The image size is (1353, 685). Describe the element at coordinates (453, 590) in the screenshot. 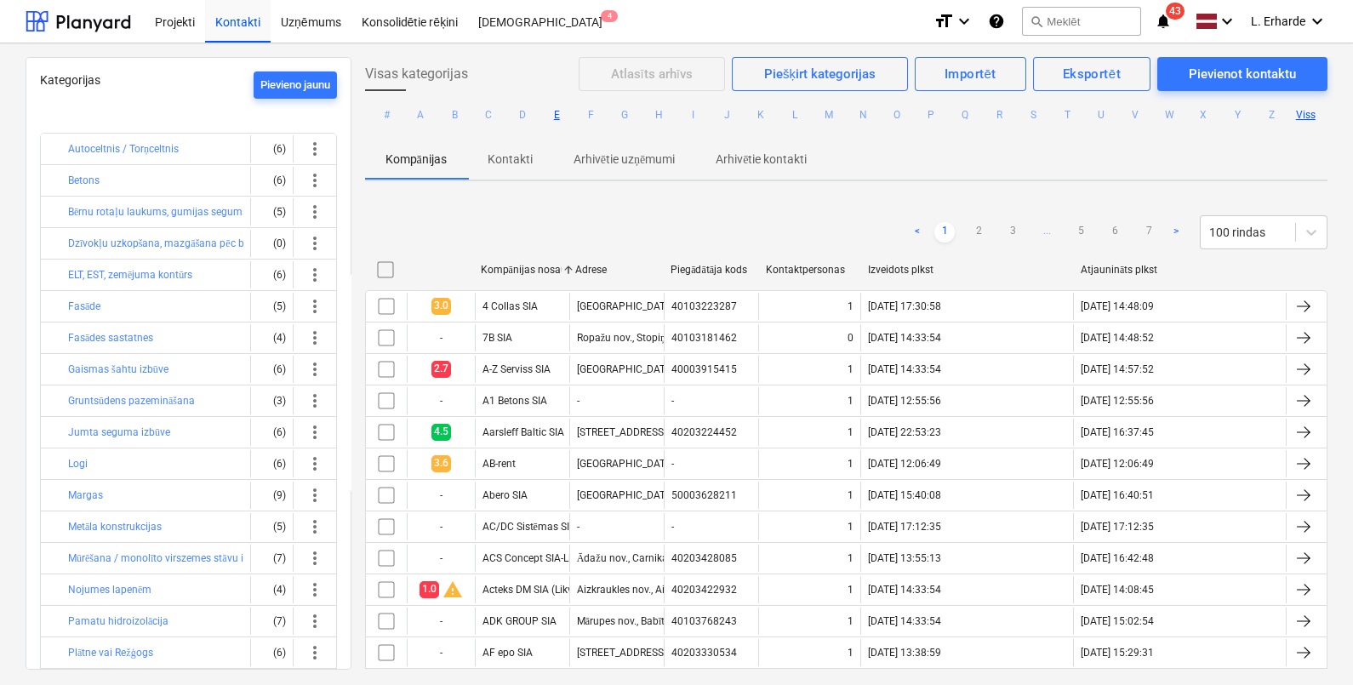

I see `span: warning` at that location.